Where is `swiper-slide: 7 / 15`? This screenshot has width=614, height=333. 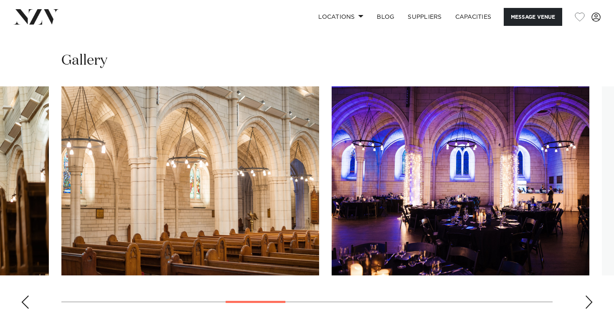
swiper-slide: 7 / 15 is located at coordinates (460, 181).